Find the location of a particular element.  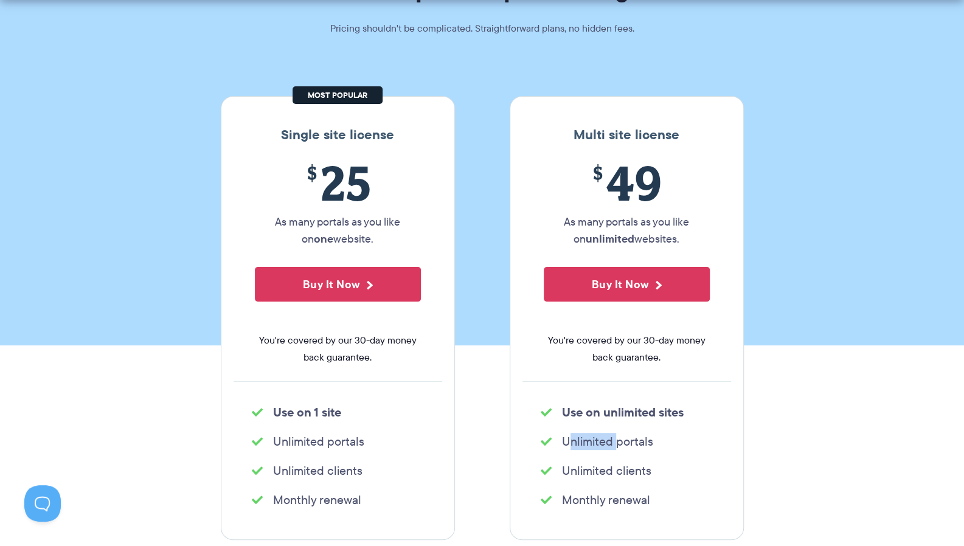

h3: Multi site license is located at coordinates (626, 135).